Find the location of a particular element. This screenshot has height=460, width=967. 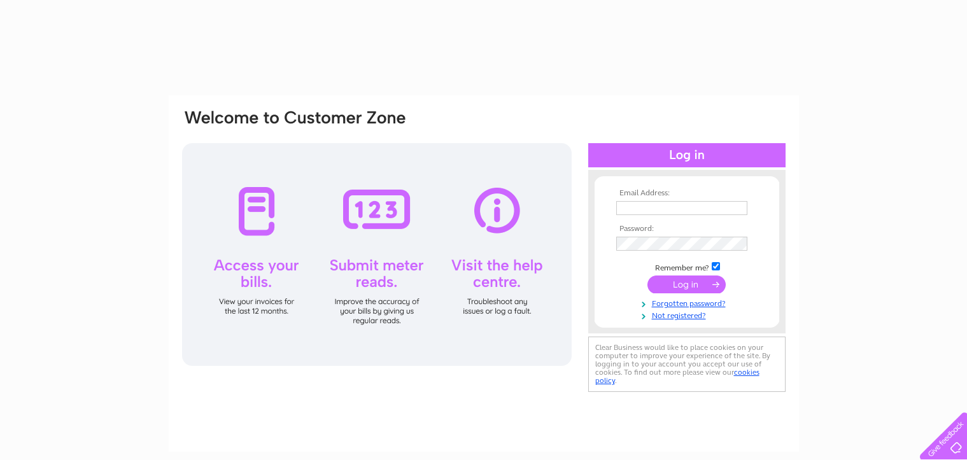

a: Not registered? is located at coordinates (688, 315).